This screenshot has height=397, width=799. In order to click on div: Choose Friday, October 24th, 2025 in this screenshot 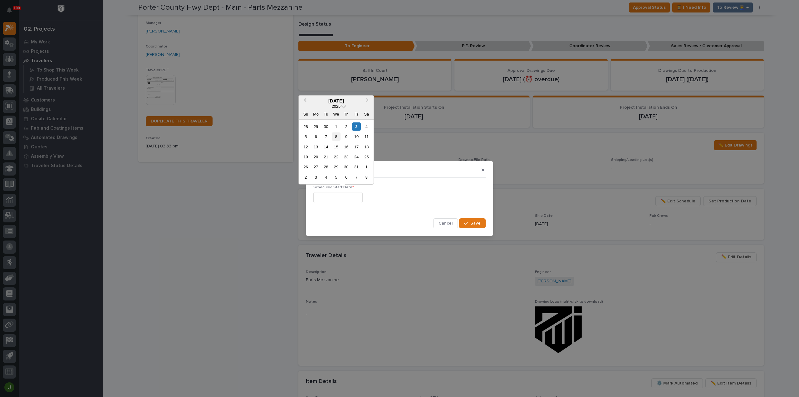, I will do `click(356, 157)`.